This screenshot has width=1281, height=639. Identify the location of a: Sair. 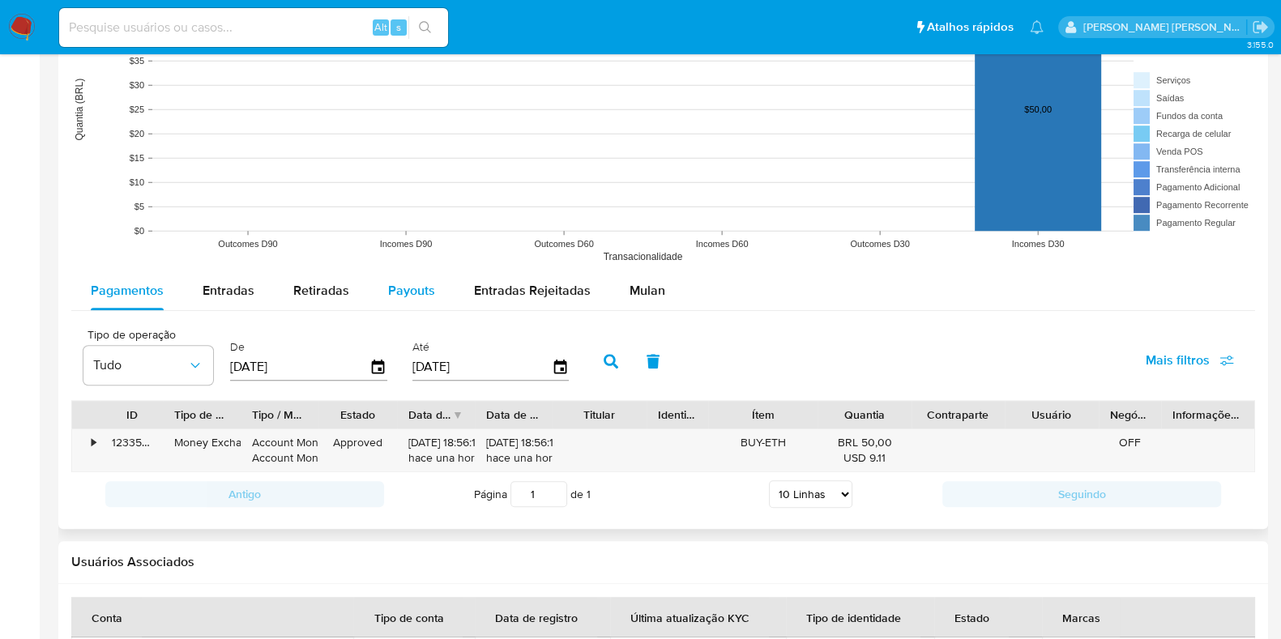
(1260, 27).